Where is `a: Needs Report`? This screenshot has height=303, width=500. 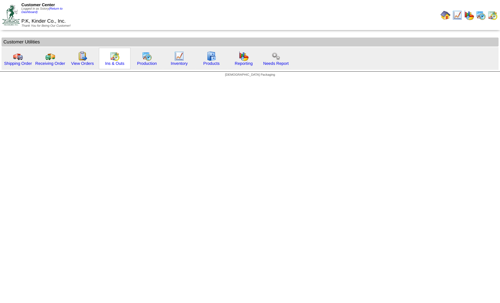
a: Needs Report is located at coordinates (276, 63).